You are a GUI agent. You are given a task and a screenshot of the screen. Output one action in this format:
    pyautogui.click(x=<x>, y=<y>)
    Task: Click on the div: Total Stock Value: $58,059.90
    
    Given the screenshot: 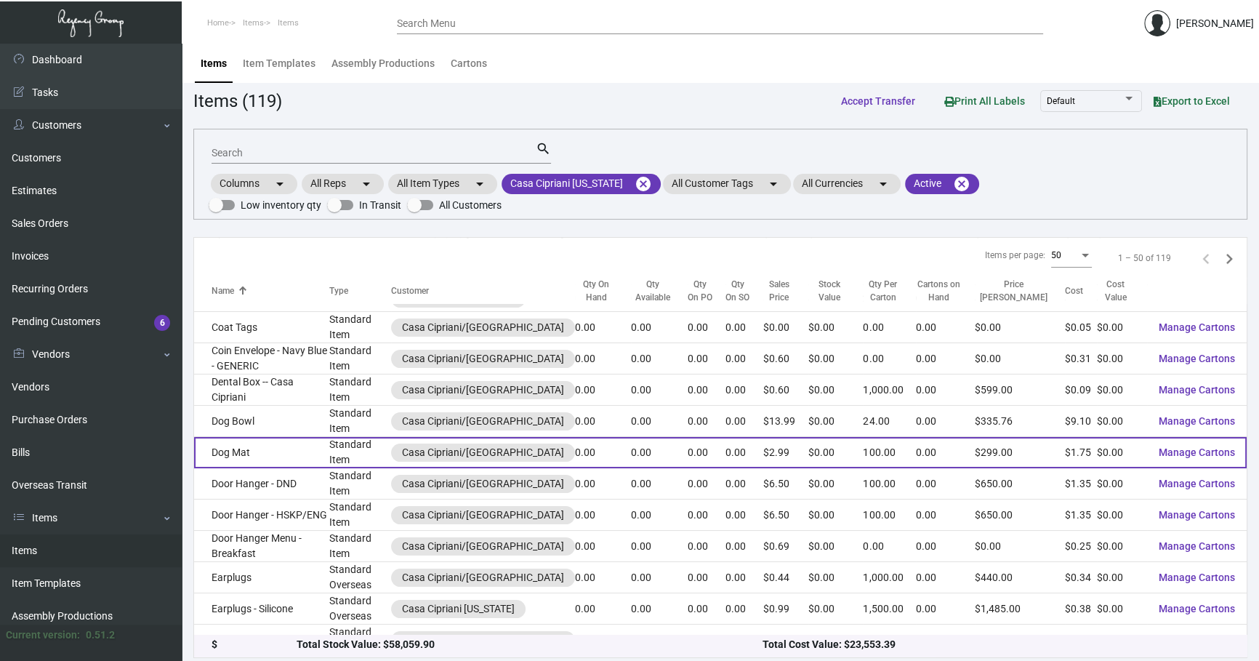 What is the action you would take?
    pyautogui.click(x=530, y=645)
    